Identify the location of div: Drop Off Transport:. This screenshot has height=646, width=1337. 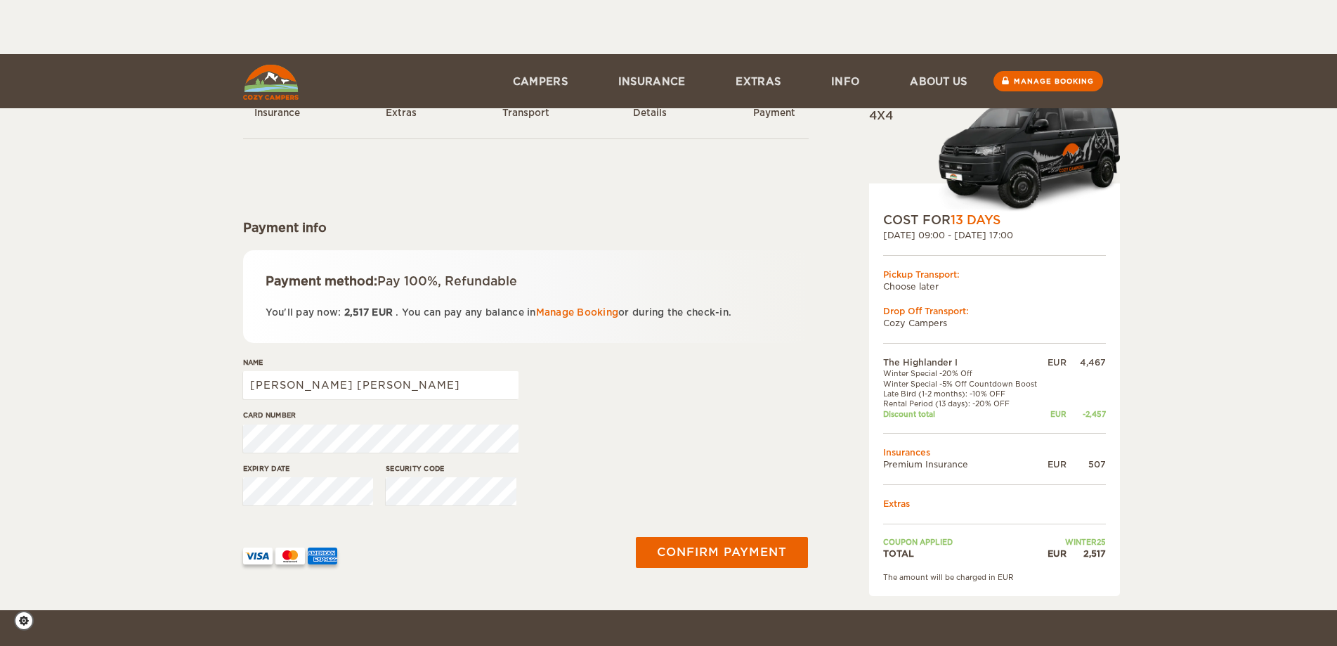
(994, 311).